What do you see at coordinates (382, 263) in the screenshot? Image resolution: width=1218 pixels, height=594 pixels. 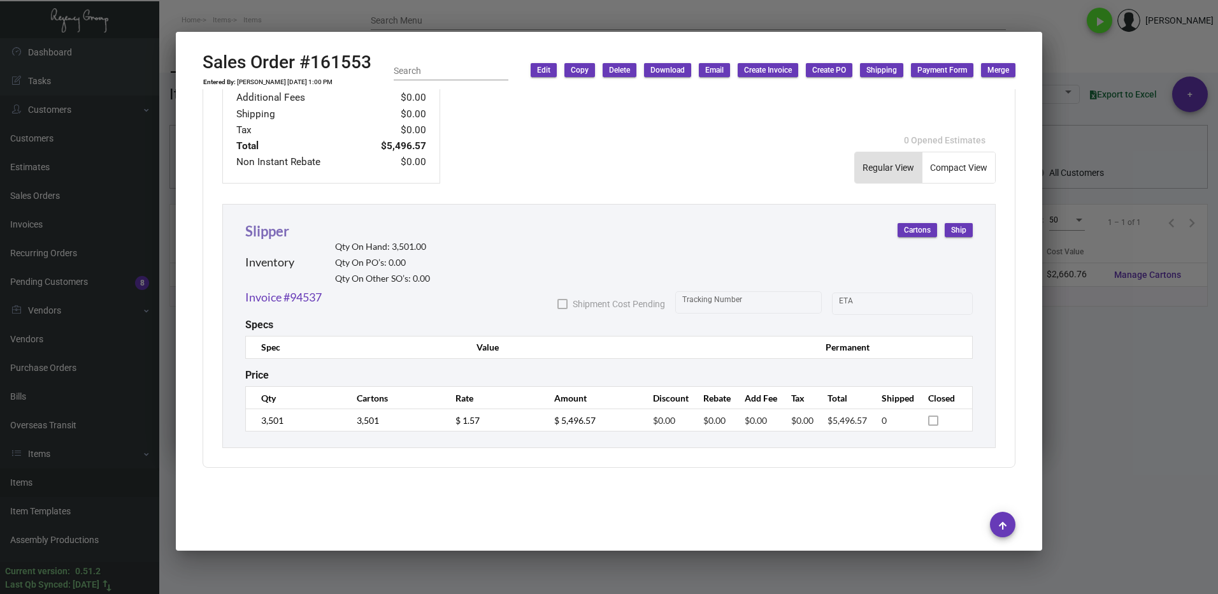 I see `h2: Qty On PO’s: 0.00` at bounding box center [382, 263].